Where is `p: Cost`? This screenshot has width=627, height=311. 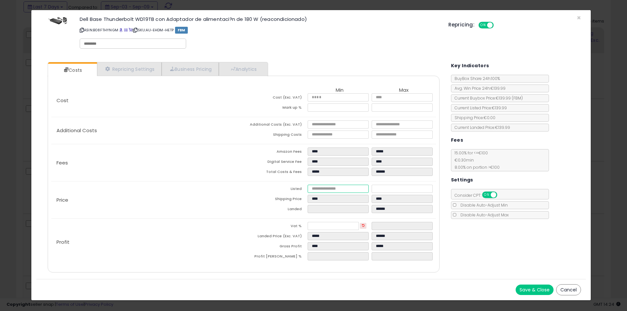
p: Cost is located at coordinates (147, 101).